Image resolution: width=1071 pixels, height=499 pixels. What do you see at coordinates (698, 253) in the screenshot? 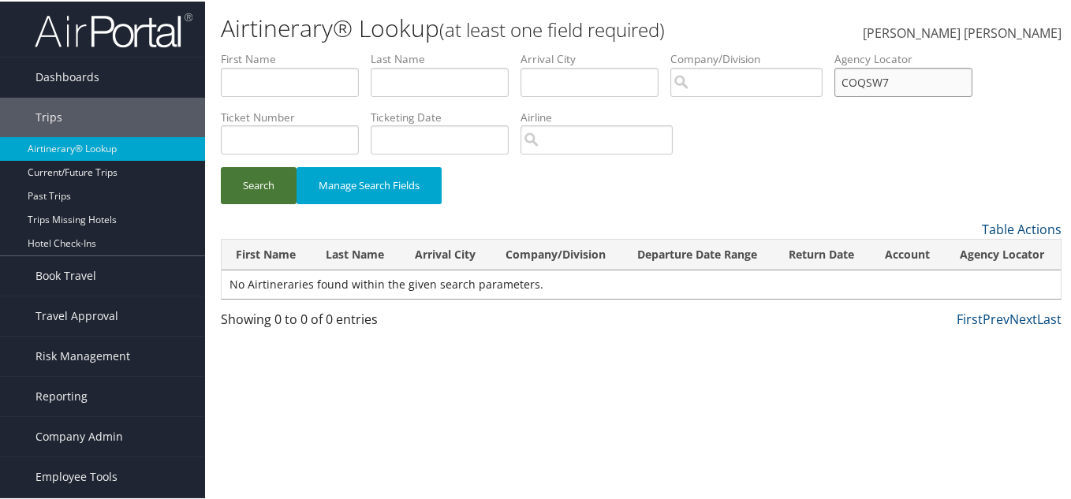
I see `th: Departure Date Range: activate to sort column descending` at bounding box center [698, 253].